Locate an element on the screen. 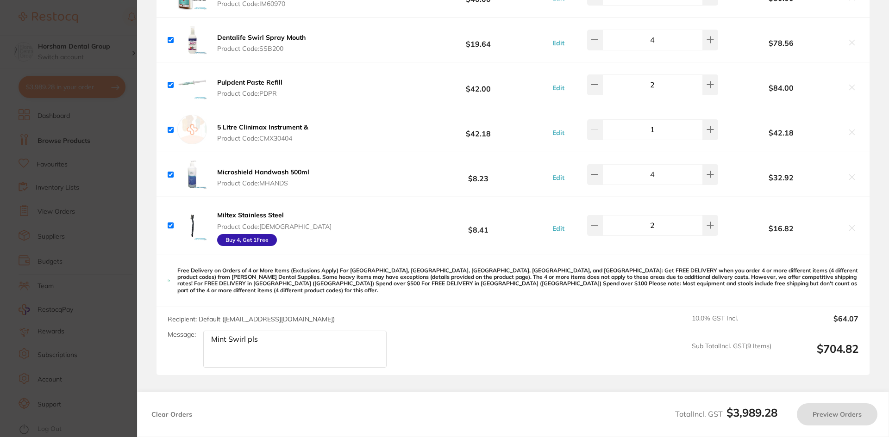  b: Dentalife Swirl Spray Mouth is located at coordinates (261, 37).